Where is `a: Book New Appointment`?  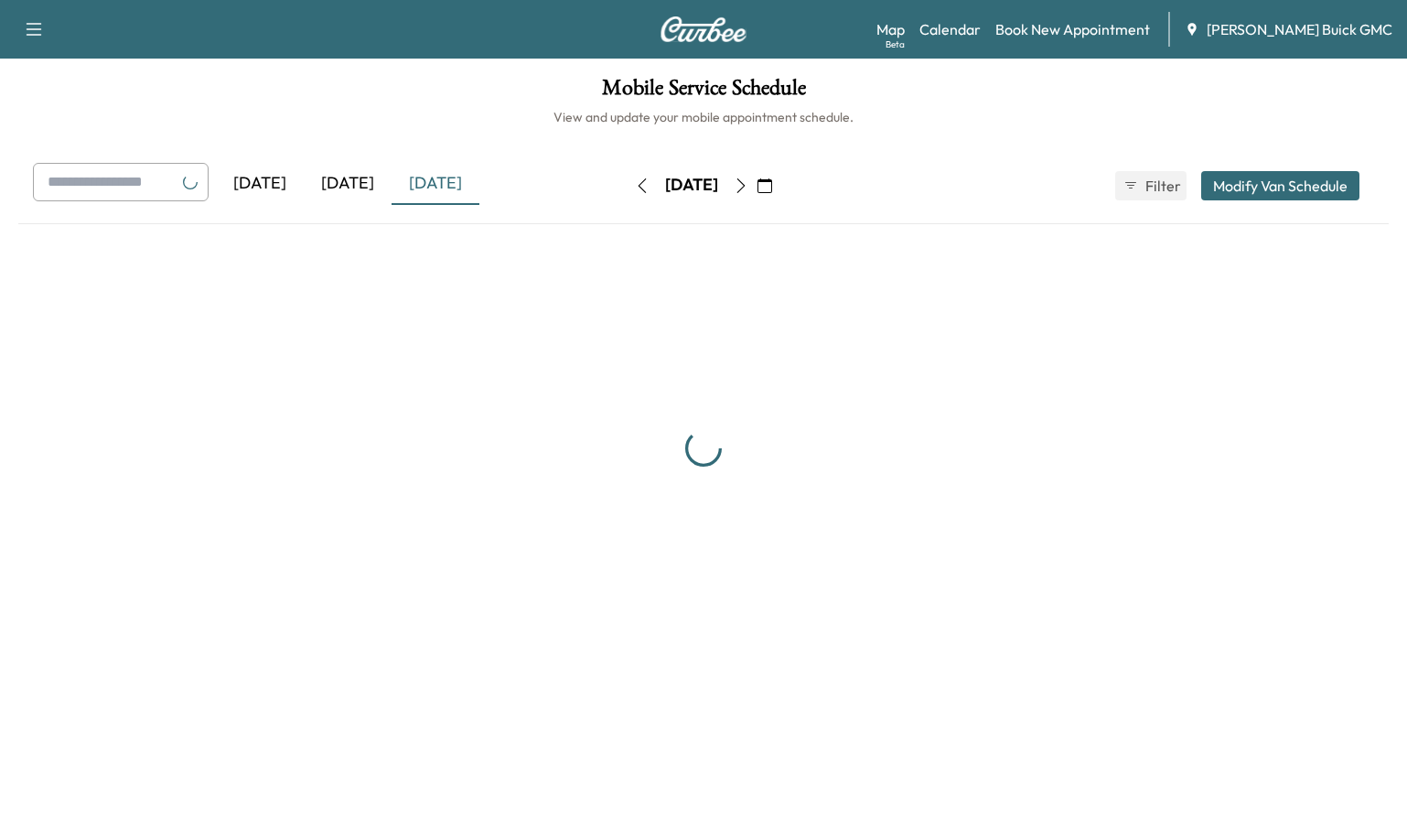
a: Book New Appointment is located at coordinates (1072, 29).